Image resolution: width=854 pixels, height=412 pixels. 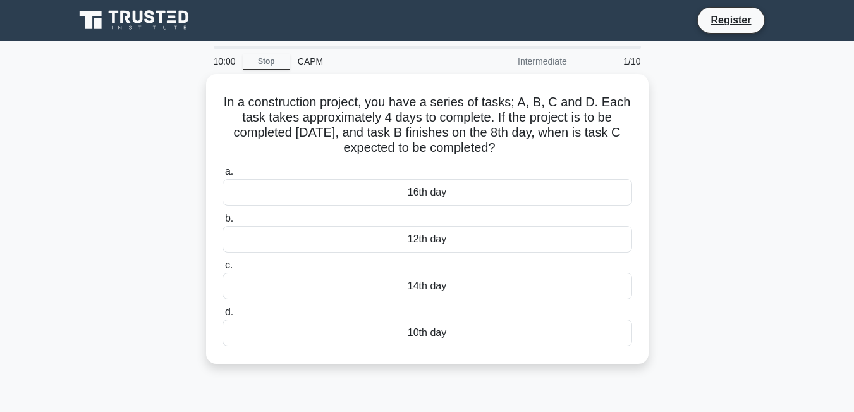 What do you see at coordinates (428, 333) in the screenshot?
I see `div: 10th day` at bounding box center [428, 333].